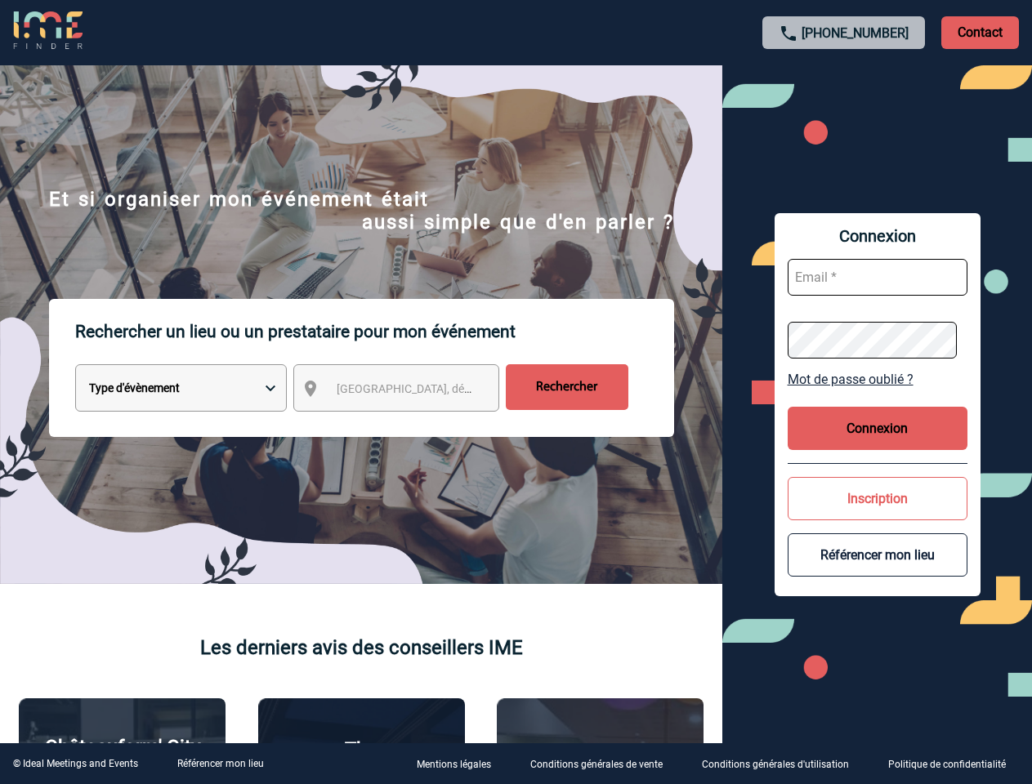 The image size is (1032, 784). I want to click on p: Conditions générales de vente, so click(597, 766).